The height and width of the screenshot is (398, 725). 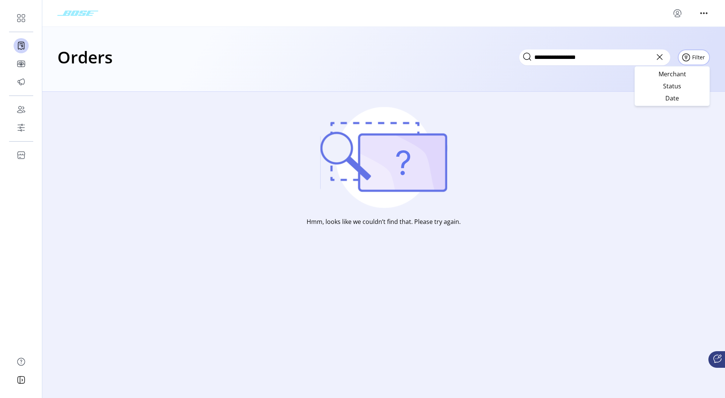 I want to click on li: Date, so click(x=672, y=98).